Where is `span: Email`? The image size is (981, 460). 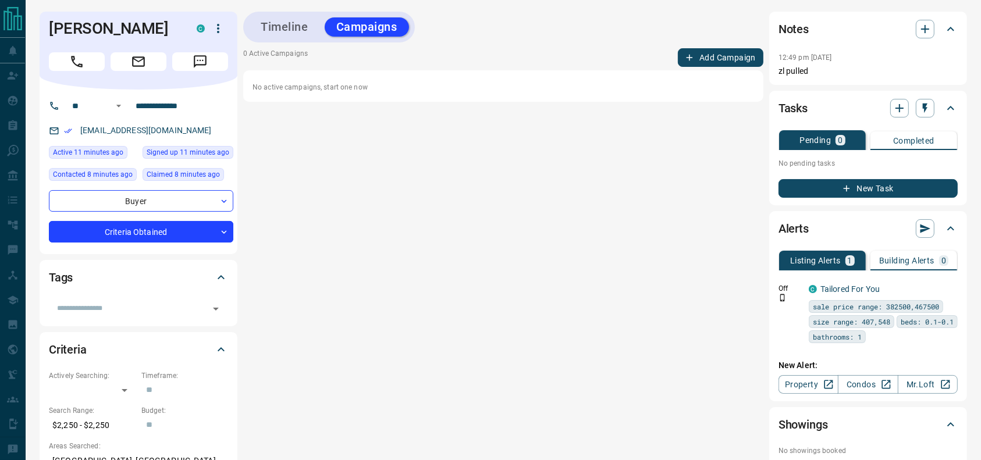
span: Email is located at coordinates (139, 62).